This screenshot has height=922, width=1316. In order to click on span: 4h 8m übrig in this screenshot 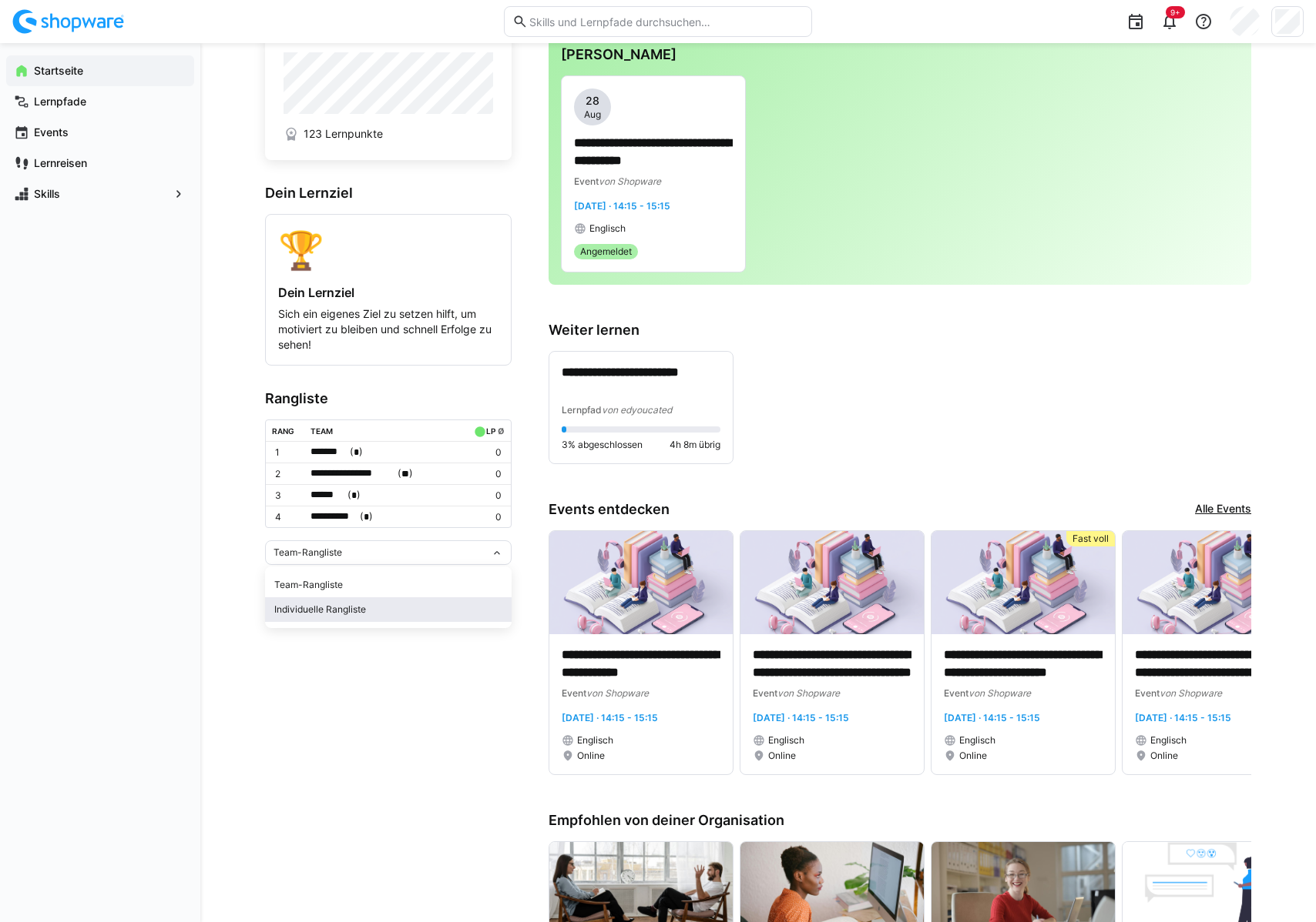, I will do `click(695, 445)`.